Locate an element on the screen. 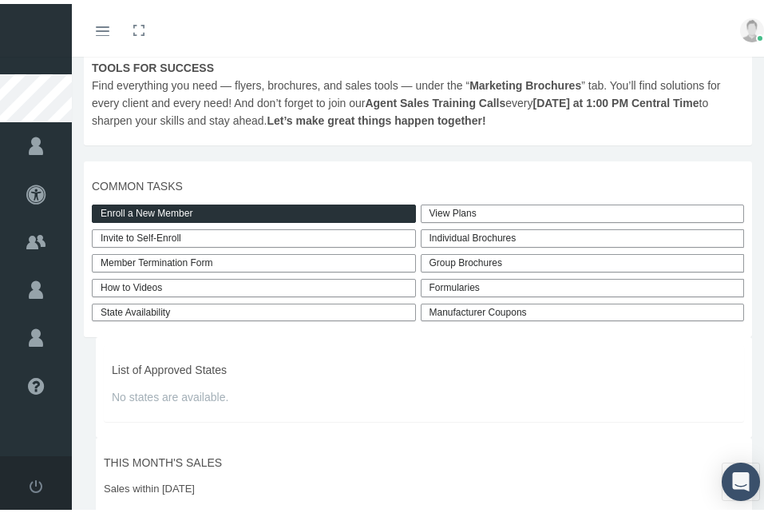 Image resolution: width=764 pixels, height=513 pixels. a: View Plans is located at coordinates (583, 209).